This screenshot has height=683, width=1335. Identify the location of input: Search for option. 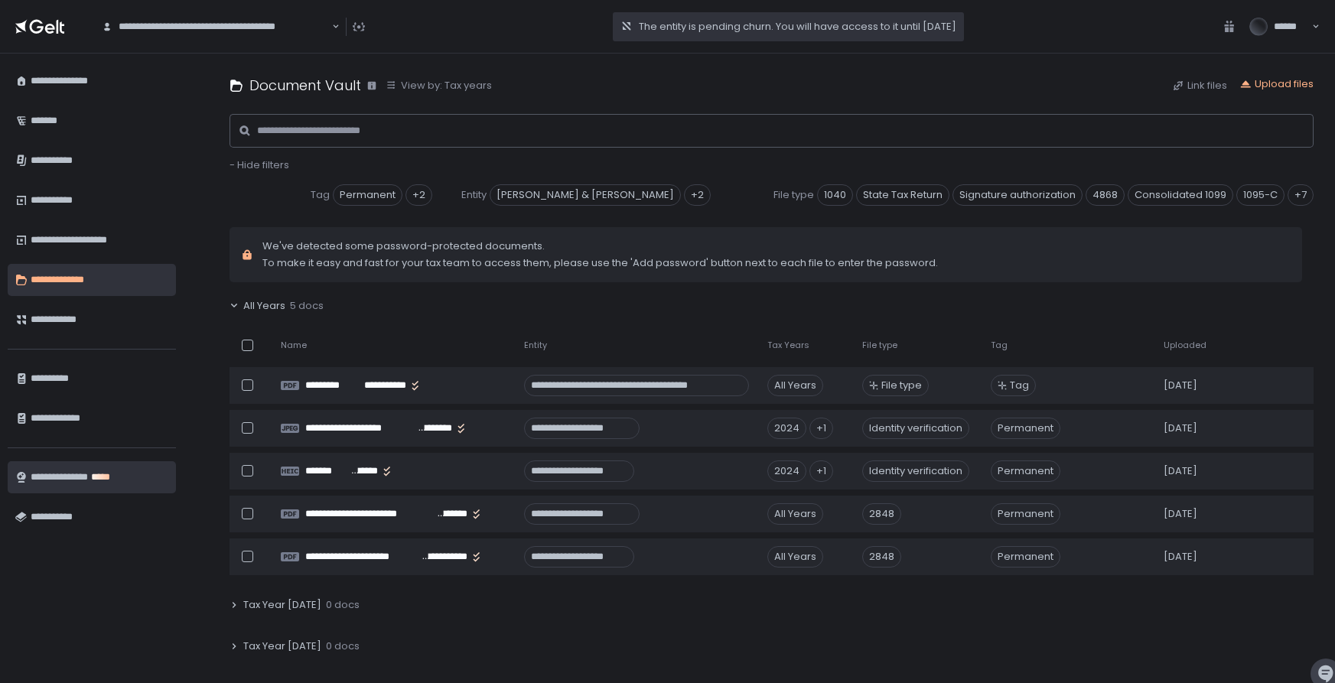
(330, 27).